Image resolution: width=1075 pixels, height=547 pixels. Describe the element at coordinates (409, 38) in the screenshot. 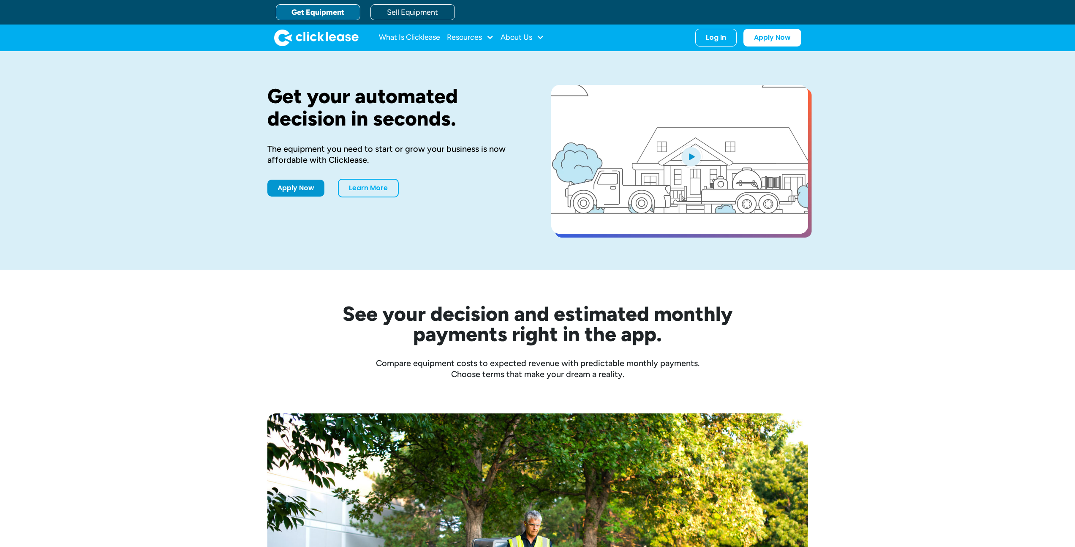

I see `a: What Is Clicklease` at that location.